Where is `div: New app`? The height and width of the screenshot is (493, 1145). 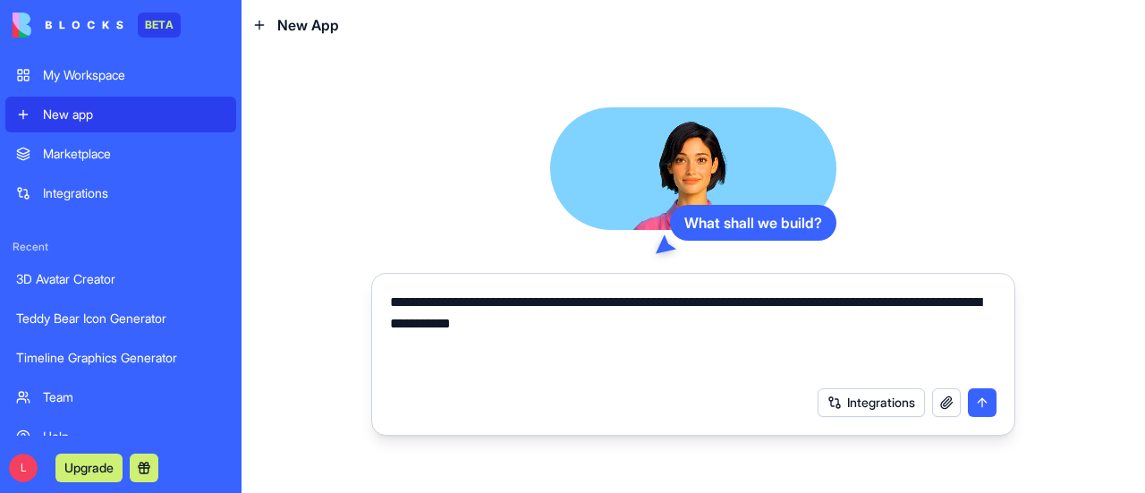 div: New app is located at coordinates (134, 115).